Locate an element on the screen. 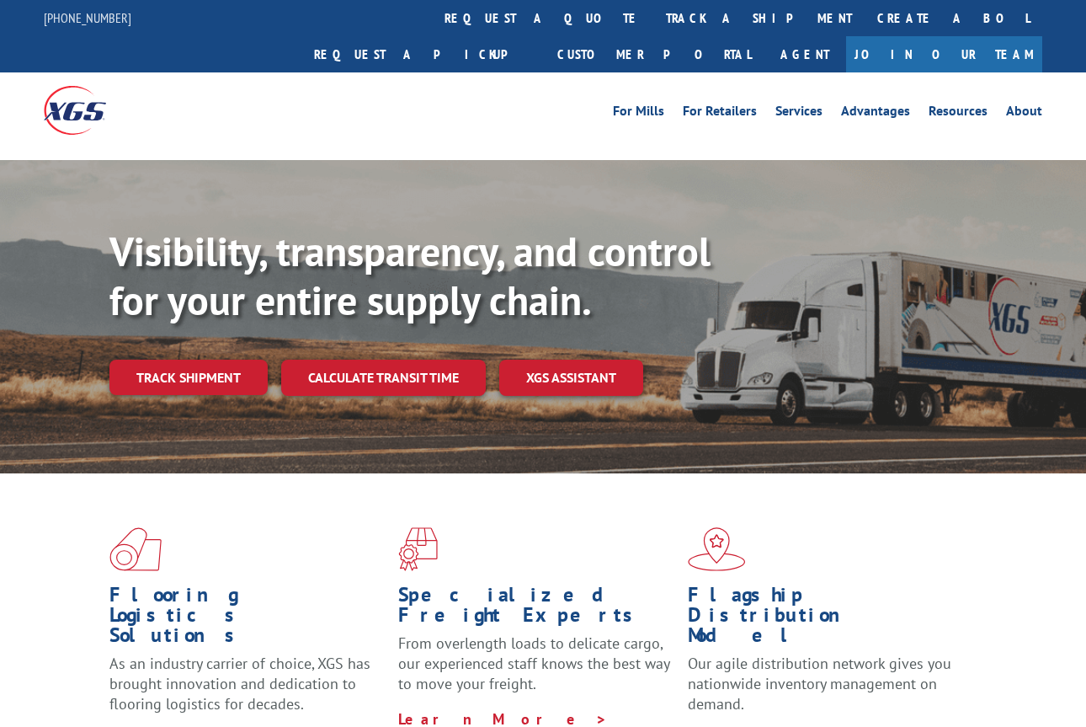 Image resolution: width=1086 pixels, height=727 pixels. a: Agent is located at coordinates (805, 54).